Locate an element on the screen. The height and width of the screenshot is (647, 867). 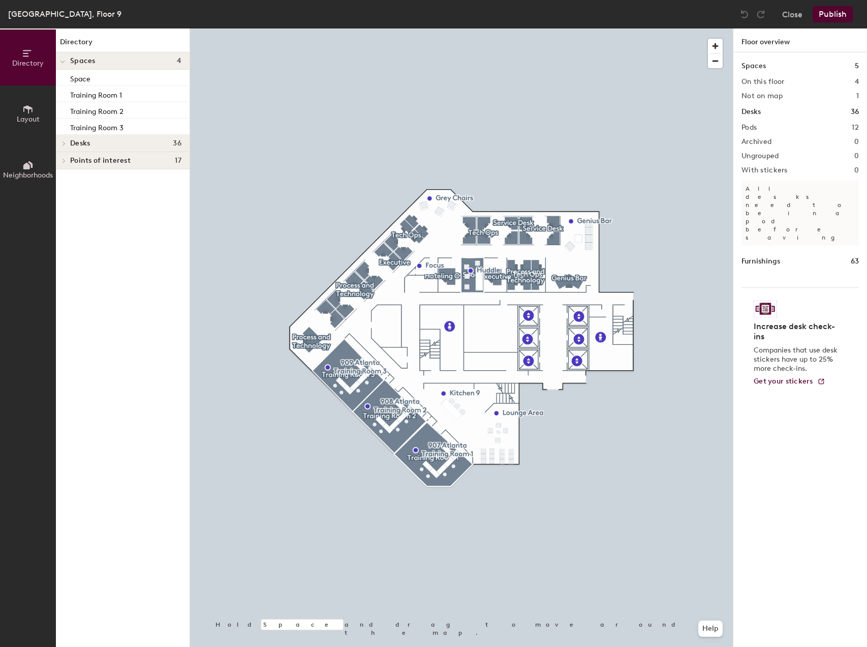
span: 17 is located at coordinates (178, 161).